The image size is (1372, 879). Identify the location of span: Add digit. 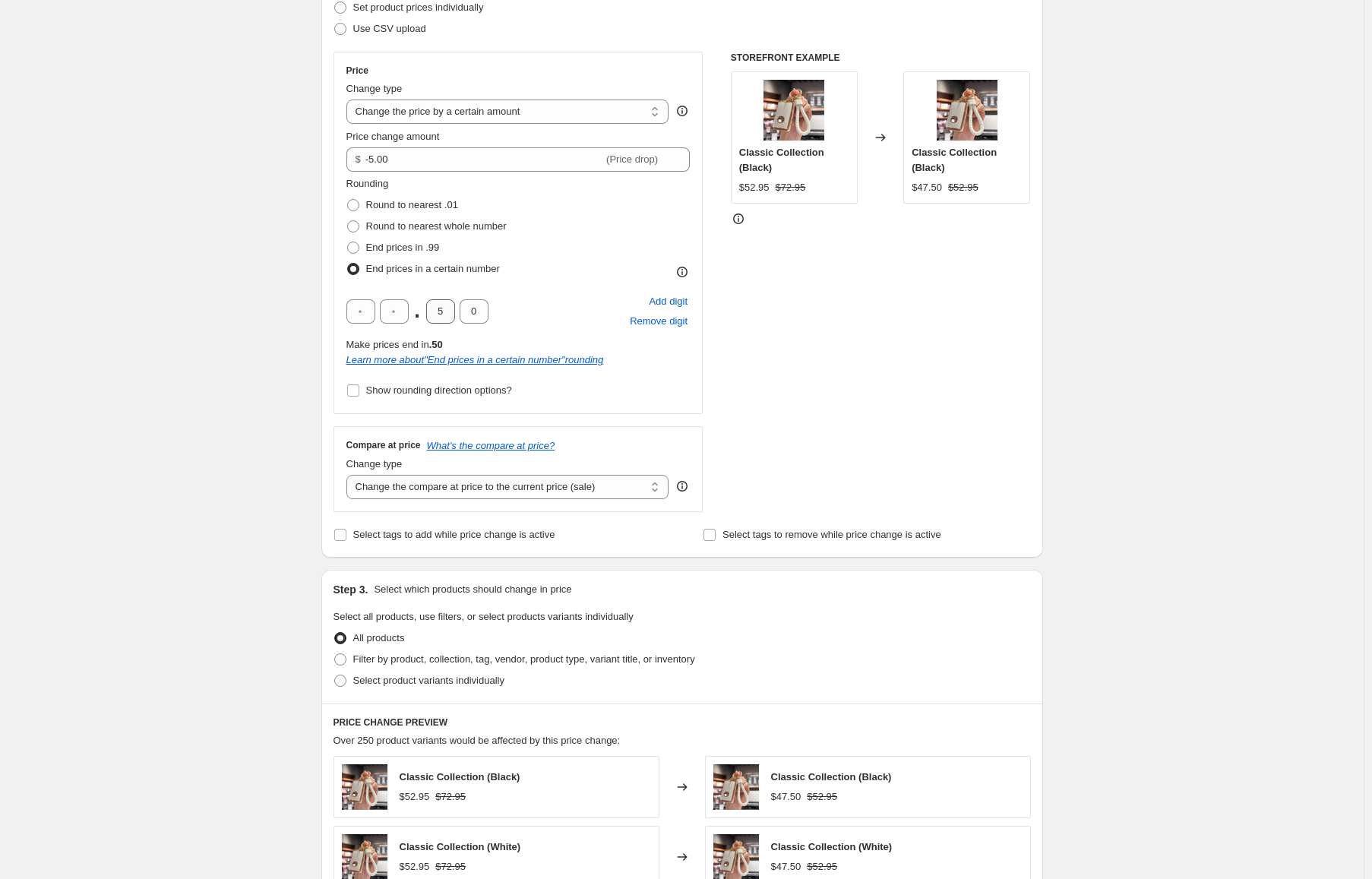
(668, 302).